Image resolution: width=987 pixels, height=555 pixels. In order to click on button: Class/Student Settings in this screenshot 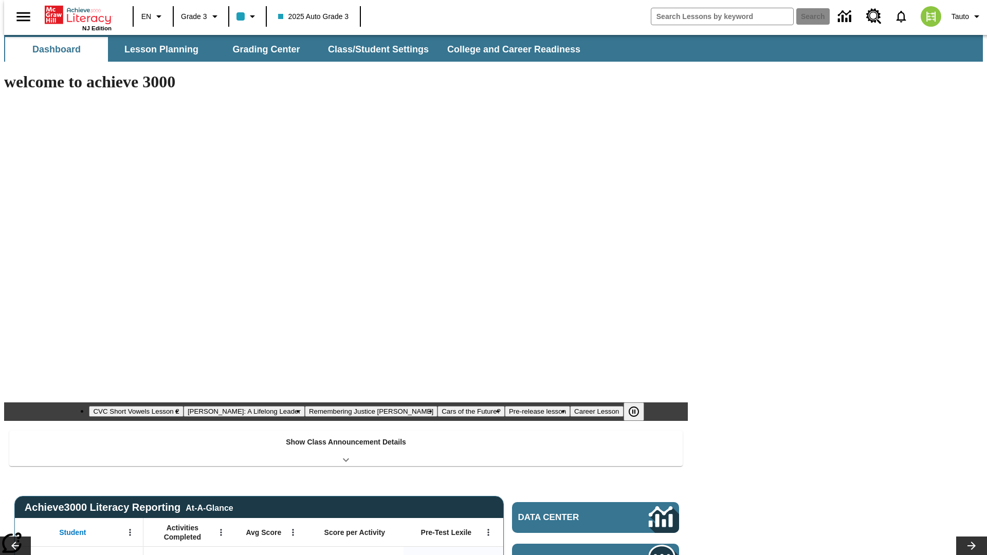, I will do `click(378, 49)`.